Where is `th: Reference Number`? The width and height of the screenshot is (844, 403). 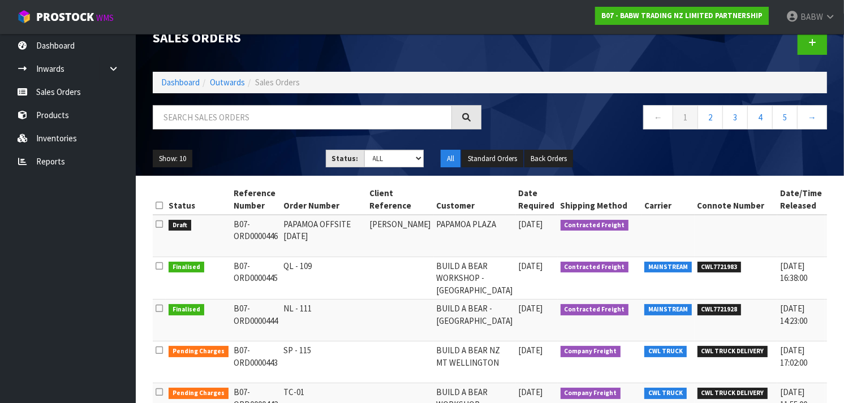
th: Reference Number is located at coordinates (256, 200).